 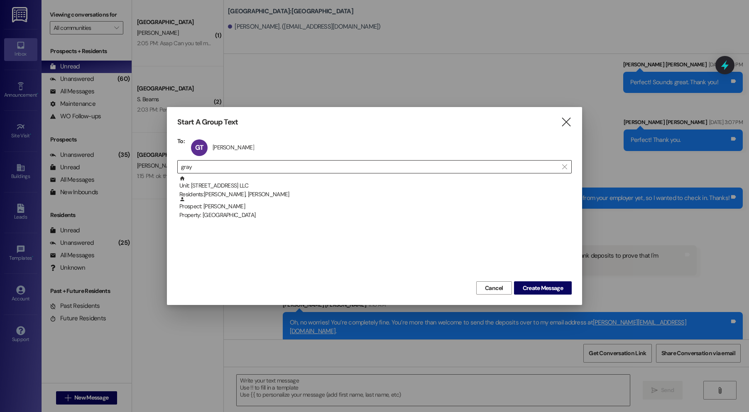 What do you see at coordinates (542, 288) in the screenshot?
I see `button: Create Message` at bounding box center [542, 288].